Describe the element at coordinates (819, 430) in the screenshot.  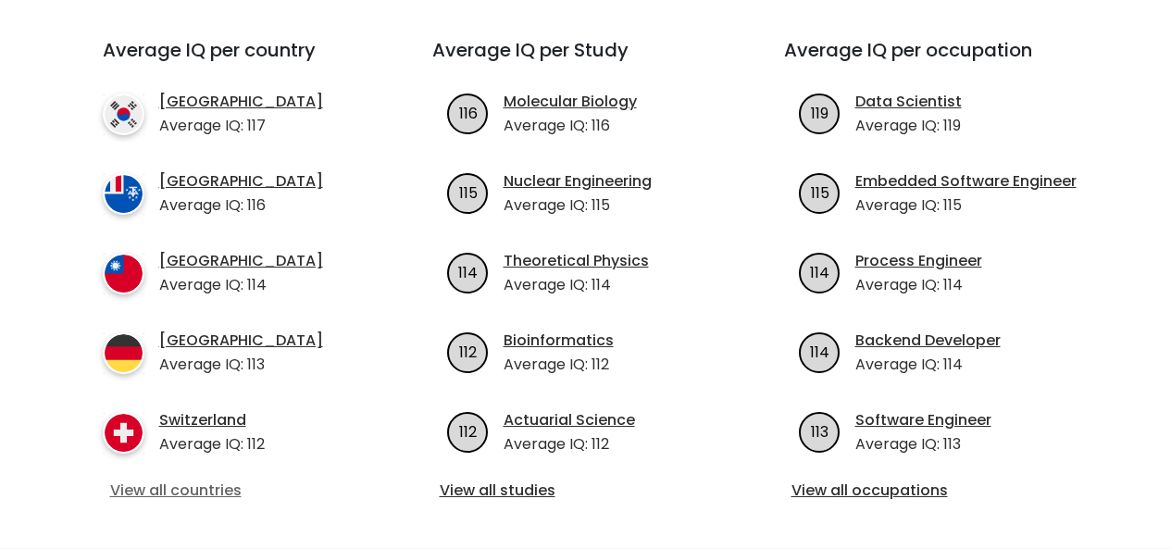
I see `text: 113` at that location.